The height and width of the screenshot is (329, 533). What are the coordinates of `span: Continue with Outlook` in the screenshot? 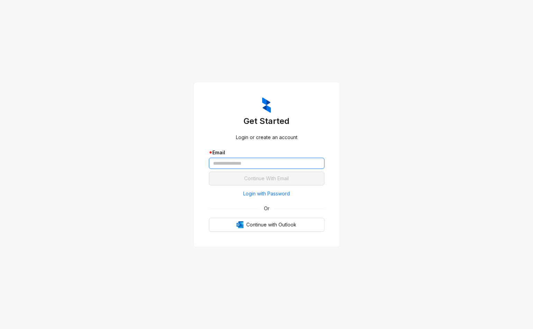 It's located at (271, 225).